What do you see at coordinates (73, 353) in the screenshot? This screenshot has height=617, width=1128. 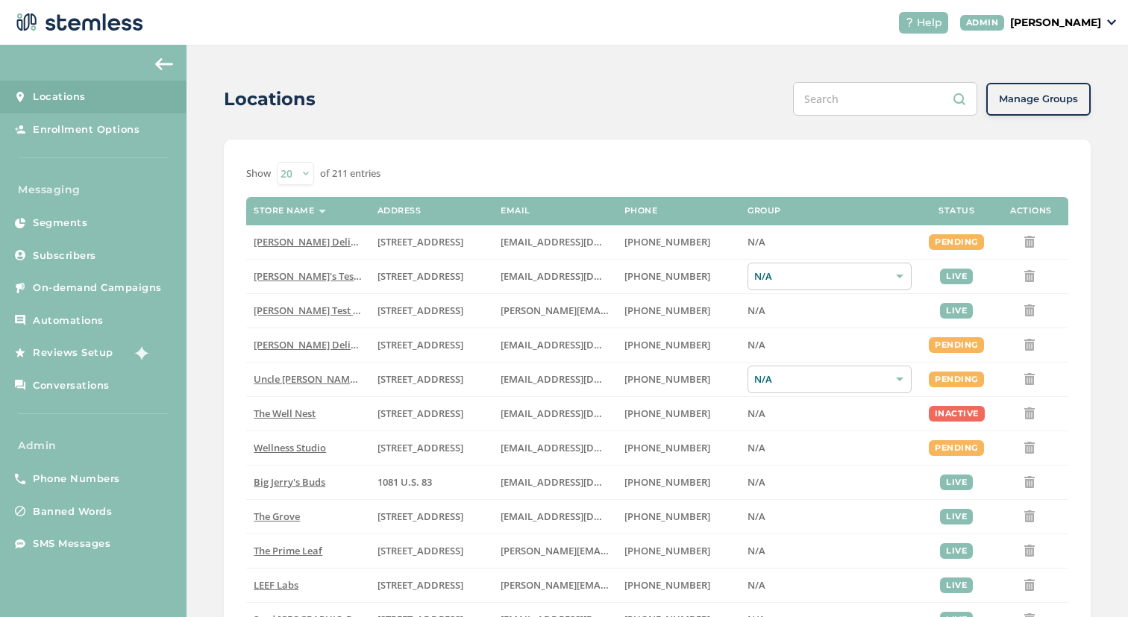 I see `span: Reviews Setup` at bounding box center [73, 353].